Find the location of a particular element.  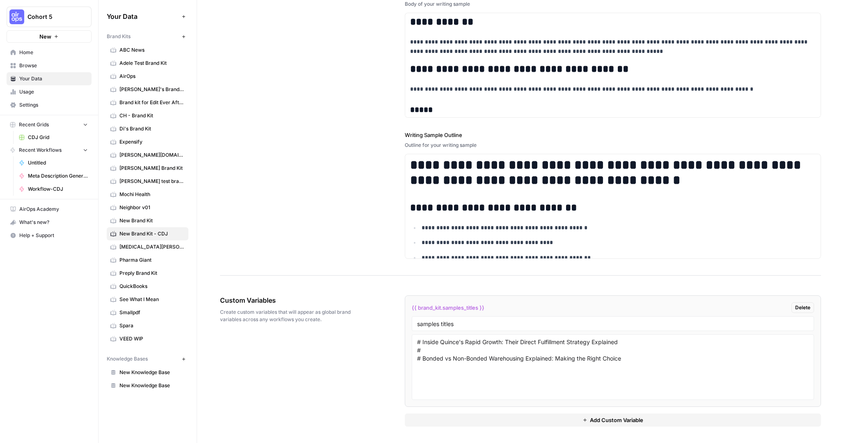

span: Neighbor v01 is located at coordinates (152, 208).